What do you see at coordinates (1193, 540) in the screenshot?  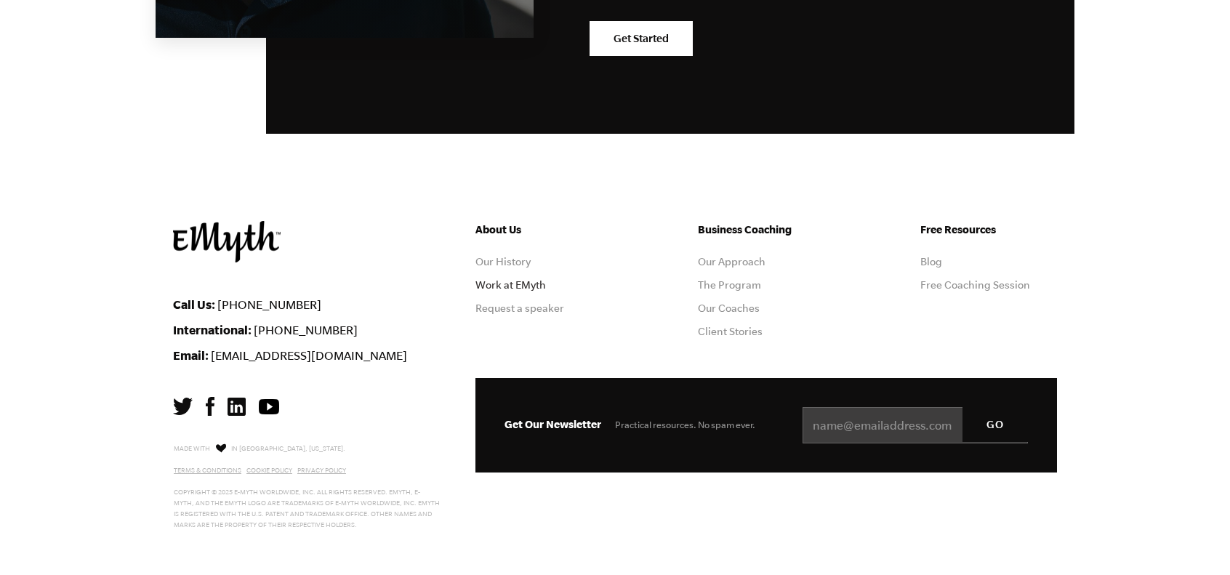 I see `div: Chat Widget` at bounding box center [1193, 540].